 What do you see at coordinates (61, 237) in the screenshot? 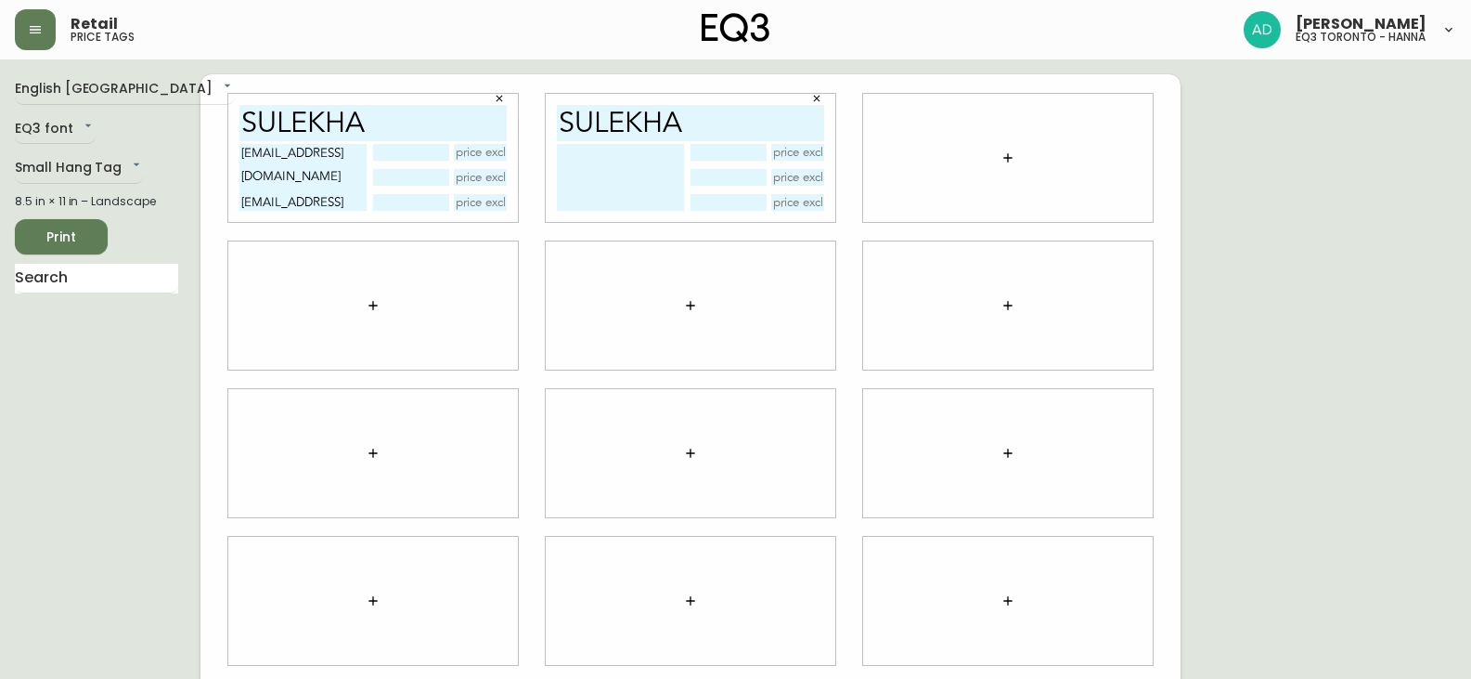
I see `button: Print` at bounding box center [61, 237].